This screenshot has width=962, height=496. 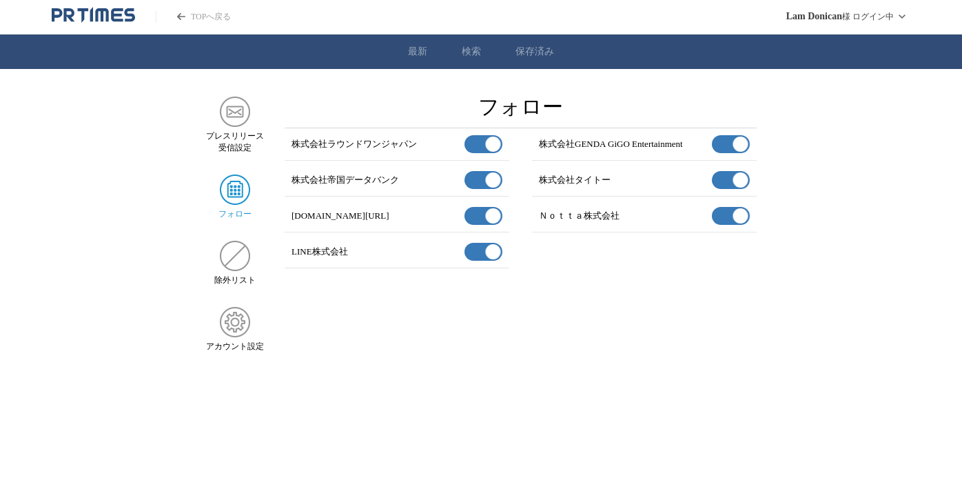 What do you see at coordinates (234, 330) in the screenshot?
I see `a: アカウント設定アカウント設定` at bounding box center [234, 330].